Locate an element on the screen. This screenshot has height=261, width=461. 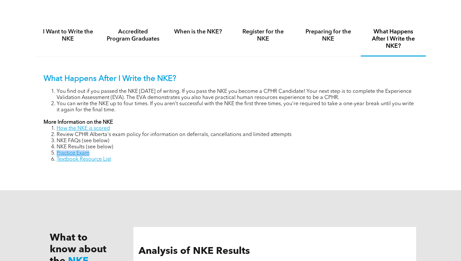
h4: Accredited Program Graduates is located at coordinates (133, 35).